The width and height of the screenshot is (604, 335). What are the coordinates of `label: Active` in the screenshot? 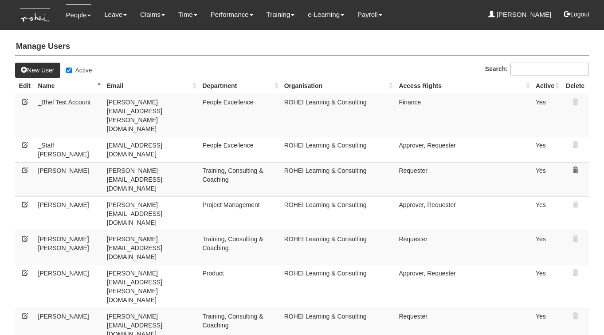 It's located at (79, 70).